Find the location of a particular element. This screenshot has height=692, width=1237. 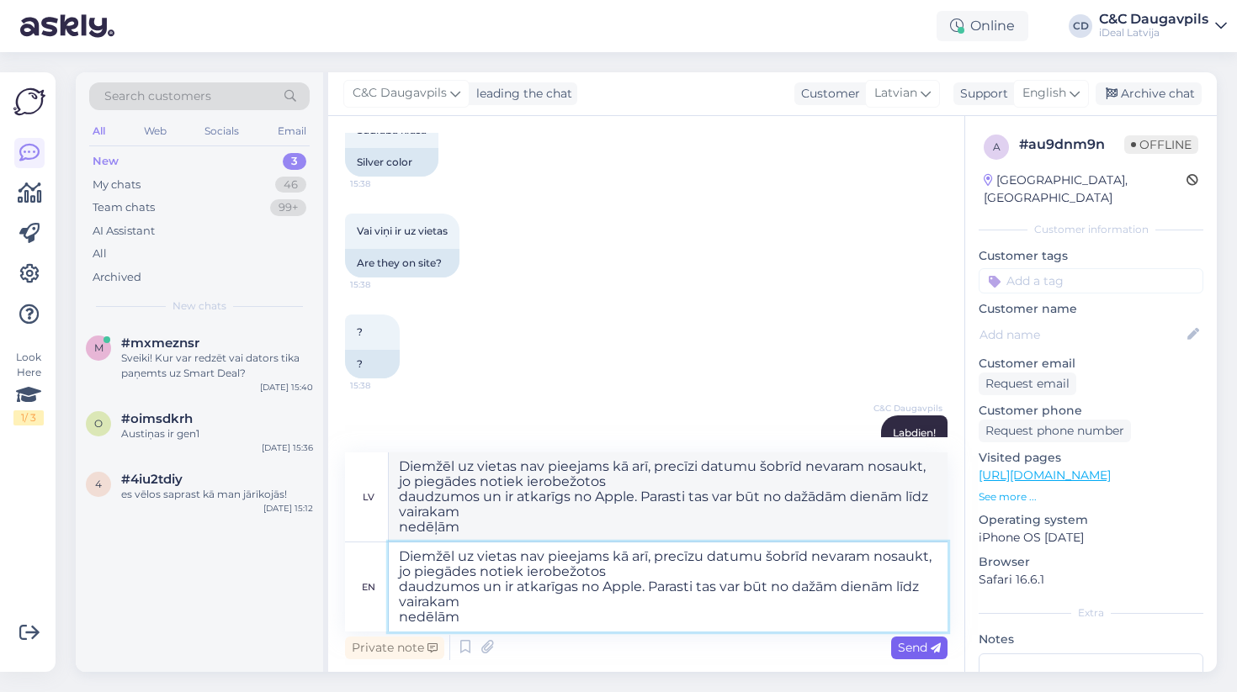

div: Request email is located at coordinates (1027, 384).